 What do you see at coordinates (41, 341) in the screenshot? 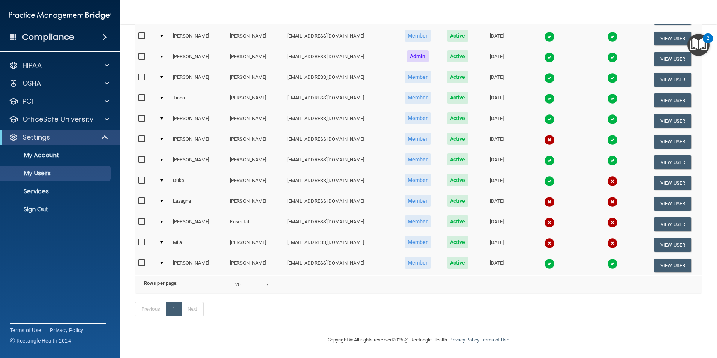
I see `span: Ⓒ Rectangle Health 2024` at bounding box center [41, 341].